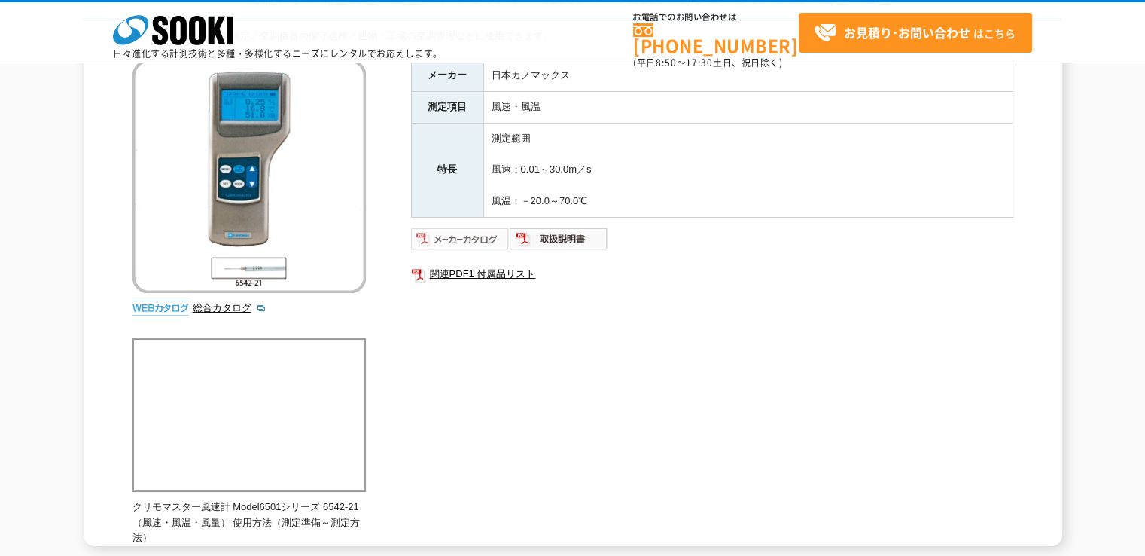 This screenshot has width=1145, height=556. I want to click on span: お電話でのお問い合わせは, so click(716, 17).